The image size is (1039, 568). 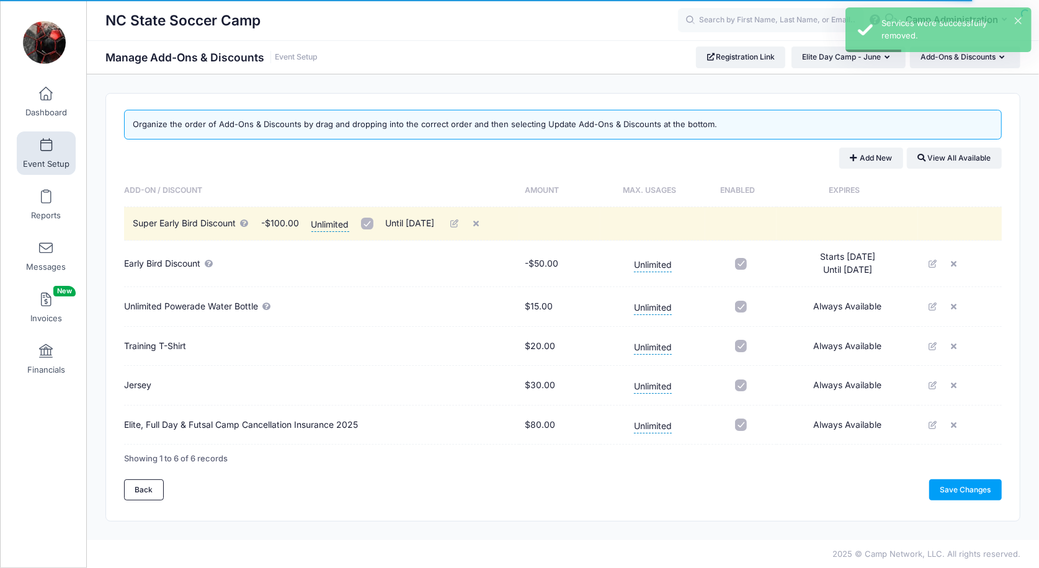 I want to click on a: Save Changes, so click(x=966, y=490).